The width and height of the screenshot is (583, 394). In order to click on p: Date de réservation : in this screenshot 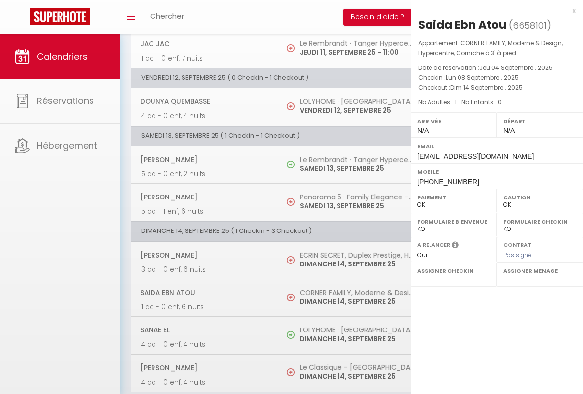, I will do `click(497, 68)`.